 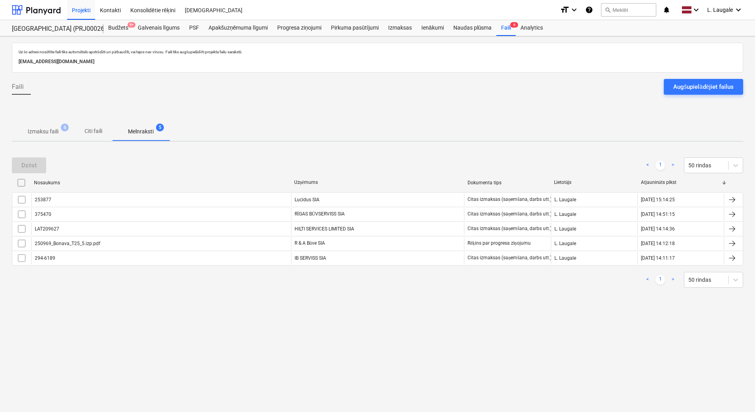 What do you see at coordinates (667, 10) in the screenshot?
I see `i: notifications` at bounding box center [667, 10].